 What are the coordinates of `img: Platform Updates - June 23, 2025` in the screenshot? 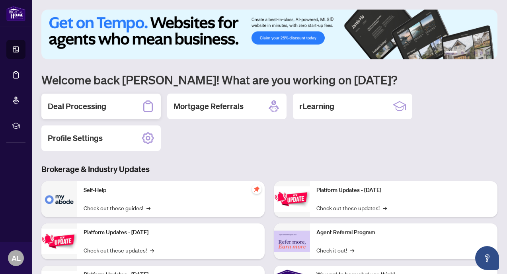 It's located at (292, 199).